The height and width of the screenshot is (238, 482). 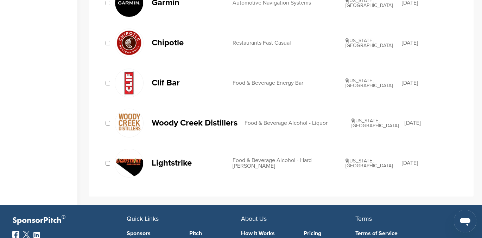 I want to click on span: About Us, so click(x=254, y=219).